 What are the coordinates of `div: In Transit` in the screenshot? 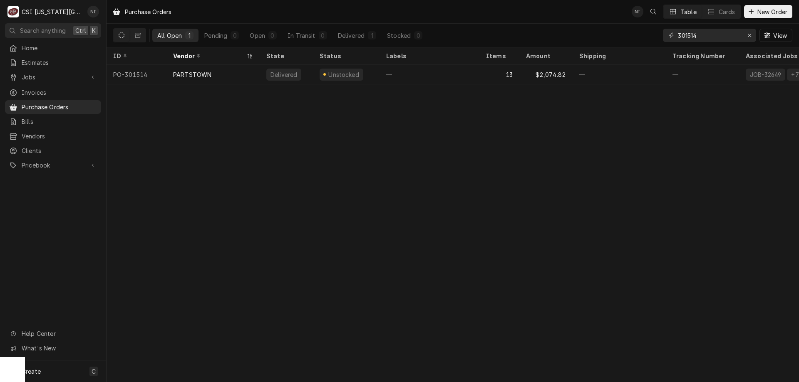 It's located at (301, 35).